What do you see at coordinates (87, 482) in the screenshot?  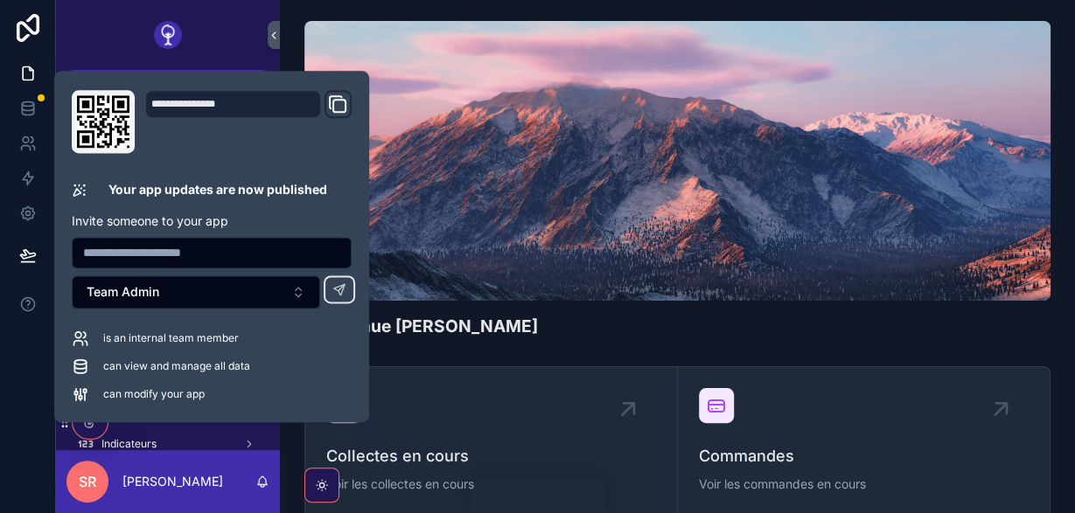 I see `span: SR` at bounding box center [87, 482].